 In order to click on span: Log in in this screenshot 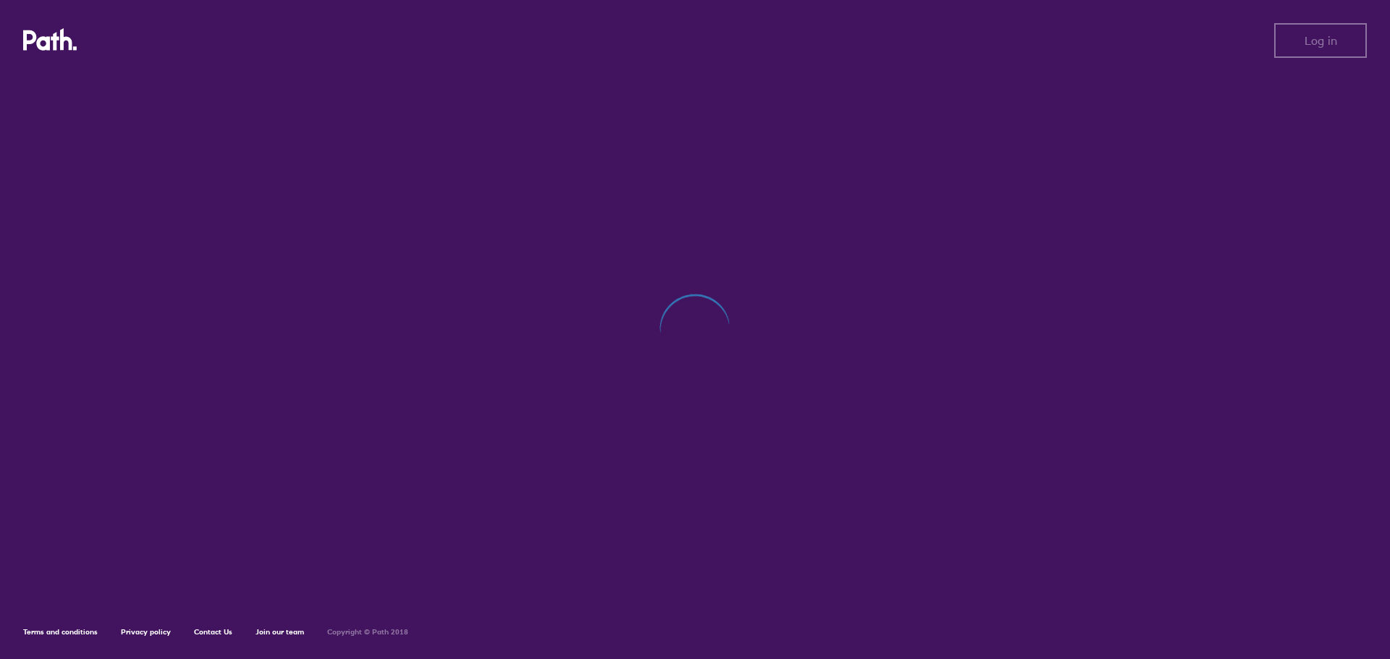, I will do `click(1320, 41)`.